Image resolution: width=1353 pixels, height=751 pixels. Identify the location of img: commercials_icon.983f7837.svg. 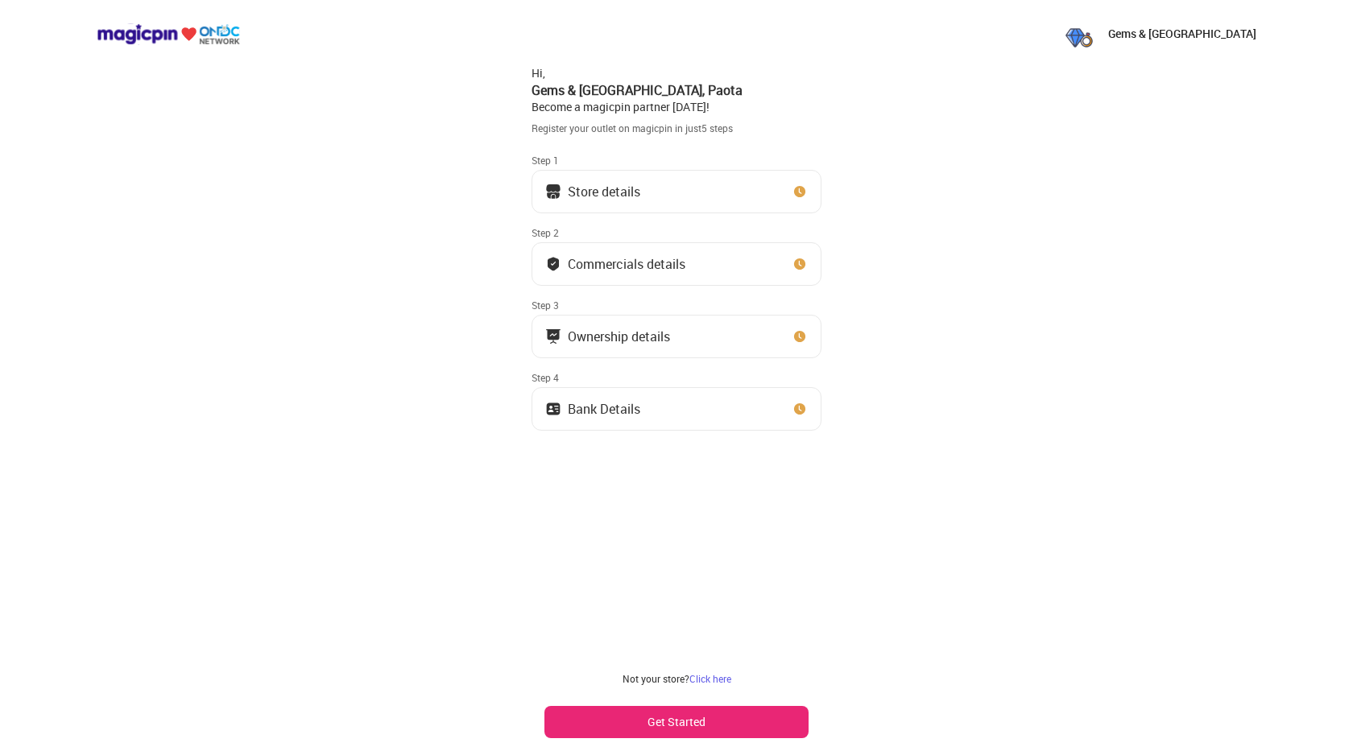
(553, 337).